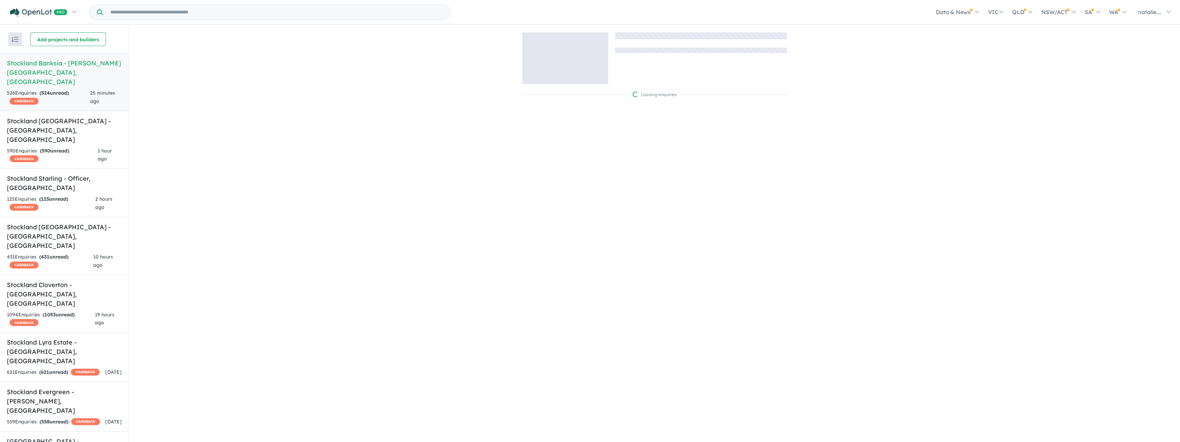 The image size is (1180, 442). I want to click on span: natalie...., so click(1150, 12).